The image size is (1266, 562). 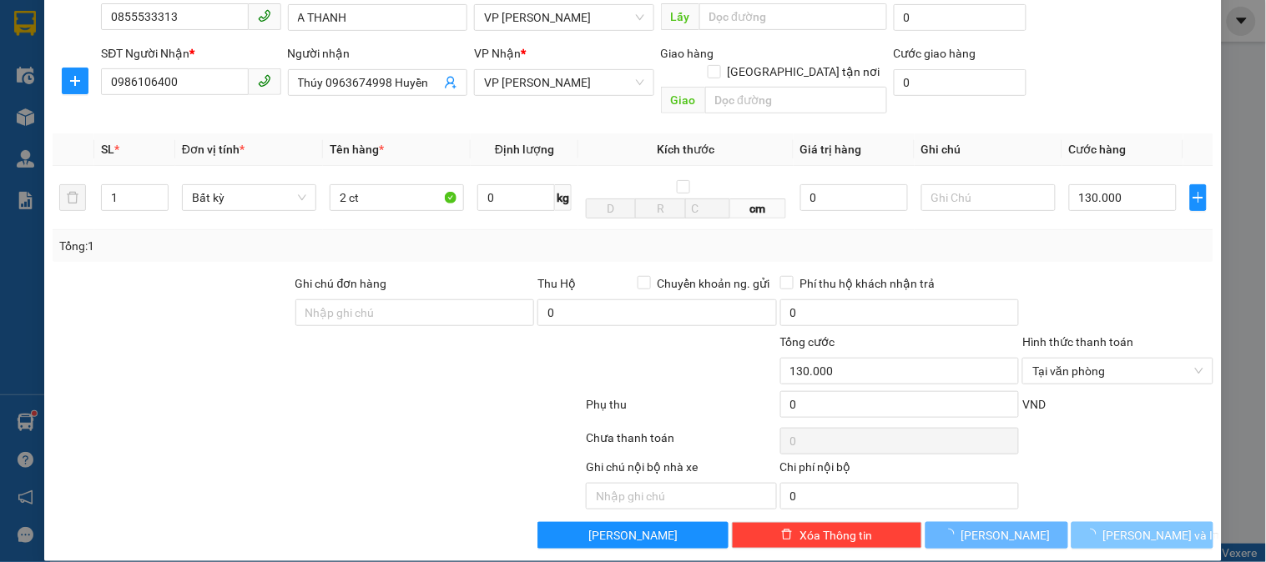 I want to click on span: kg, so click(x=563, y=198).